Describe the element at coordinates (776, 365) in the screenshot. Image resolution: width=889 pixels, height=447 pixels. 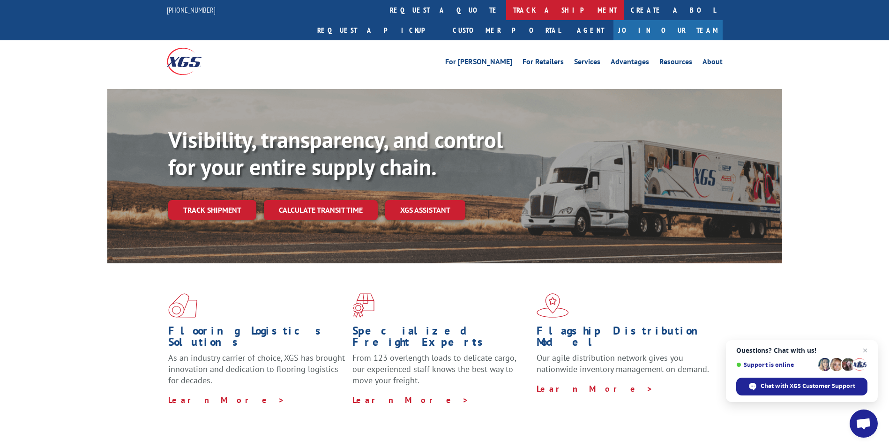
I see `span: Support is online` at that location.